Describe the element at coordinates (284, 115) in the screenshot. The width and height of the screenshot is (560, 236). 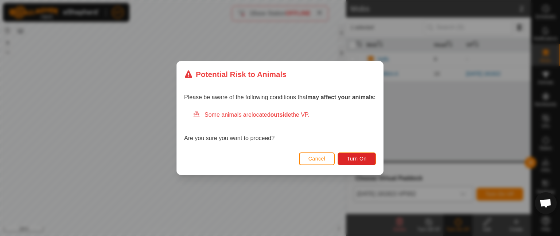
I see `div: Some animals are` at that location.